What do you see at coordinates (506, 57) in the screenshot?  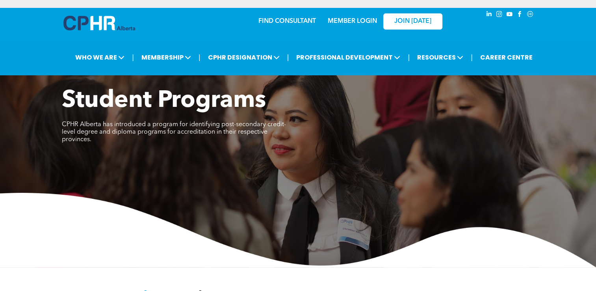 I see `a: CAREER CENTRE` at bounding box center [506, 57].